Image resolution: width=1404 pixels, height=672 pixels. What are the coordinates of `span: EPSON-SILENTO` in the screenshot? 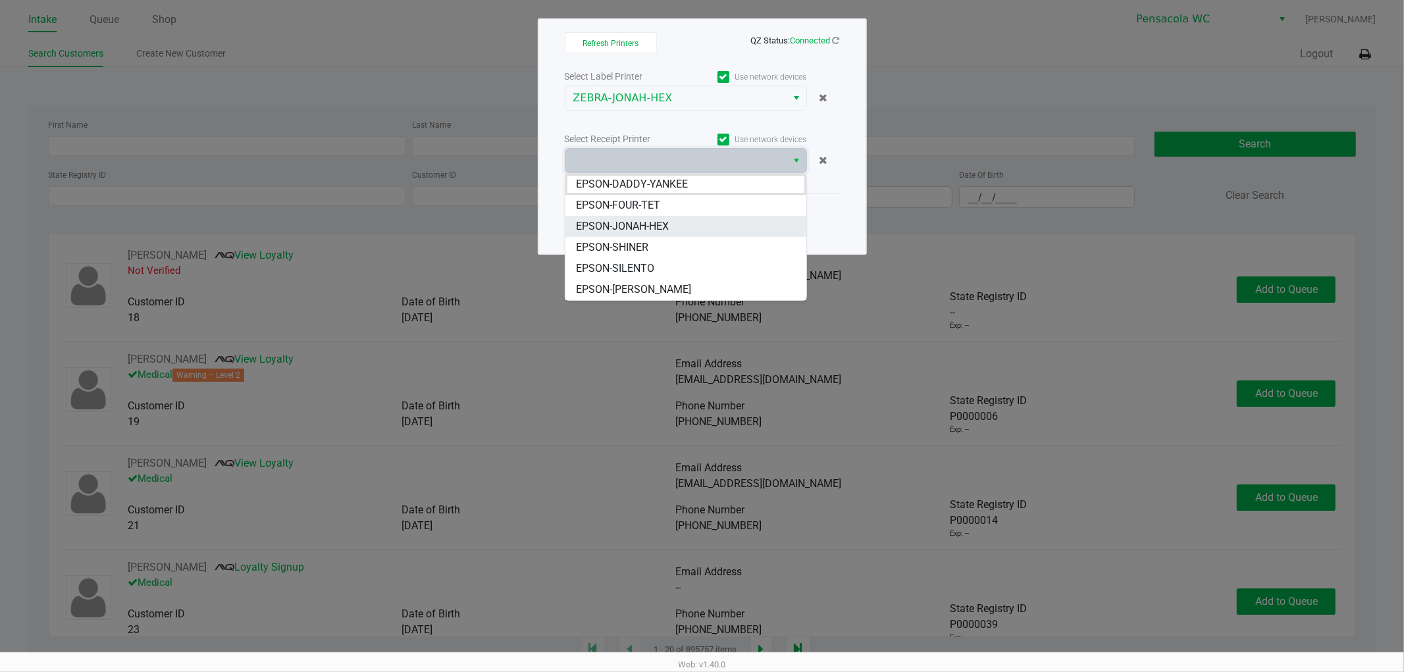 It's located at (615, 269).